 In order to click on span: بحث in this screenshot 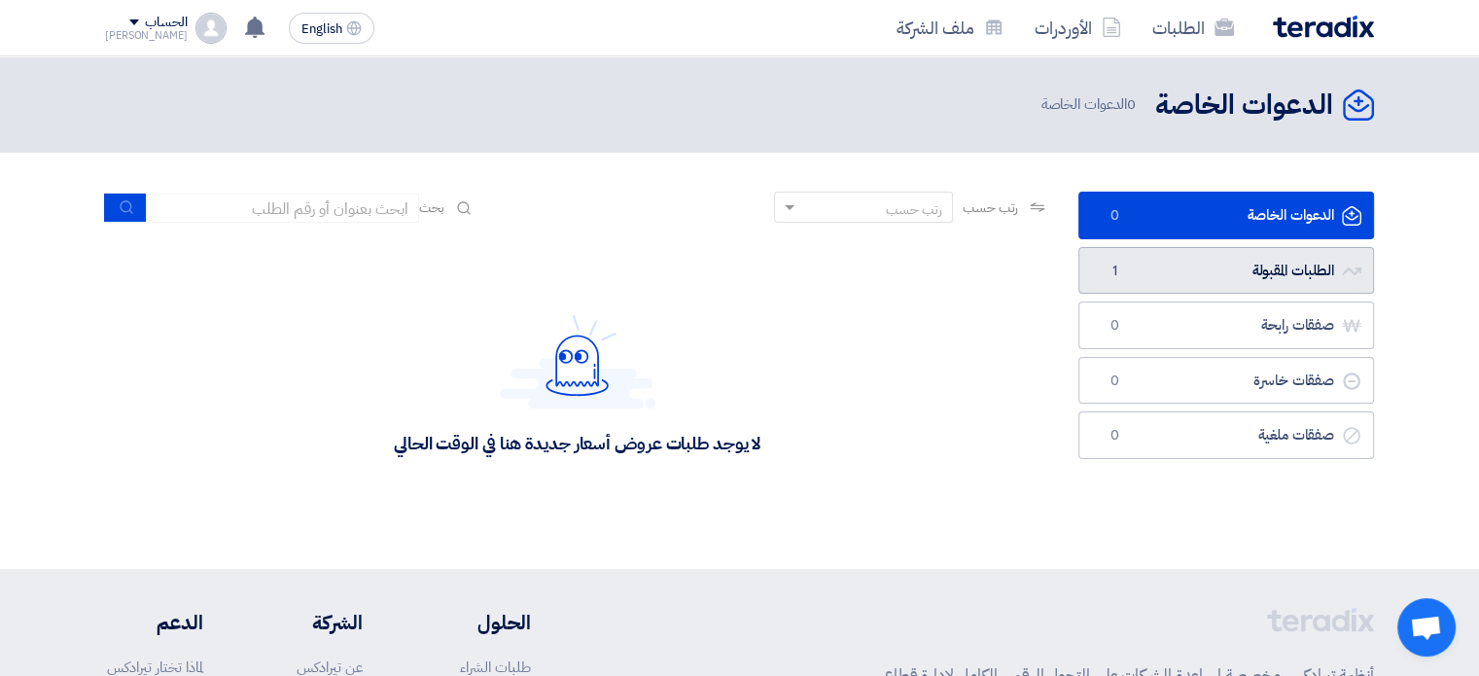, I will do `click(432, 207)`.